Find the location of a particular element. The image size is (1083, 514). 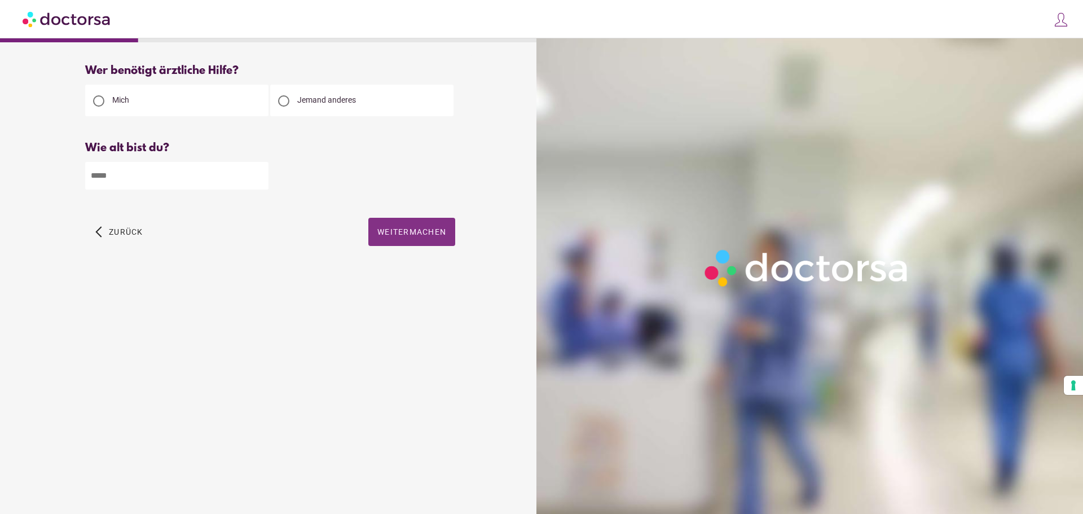

button: Ihre Einwilligungspräferenzen für Tracking-Technologien is located at coordinates (1074, 385).